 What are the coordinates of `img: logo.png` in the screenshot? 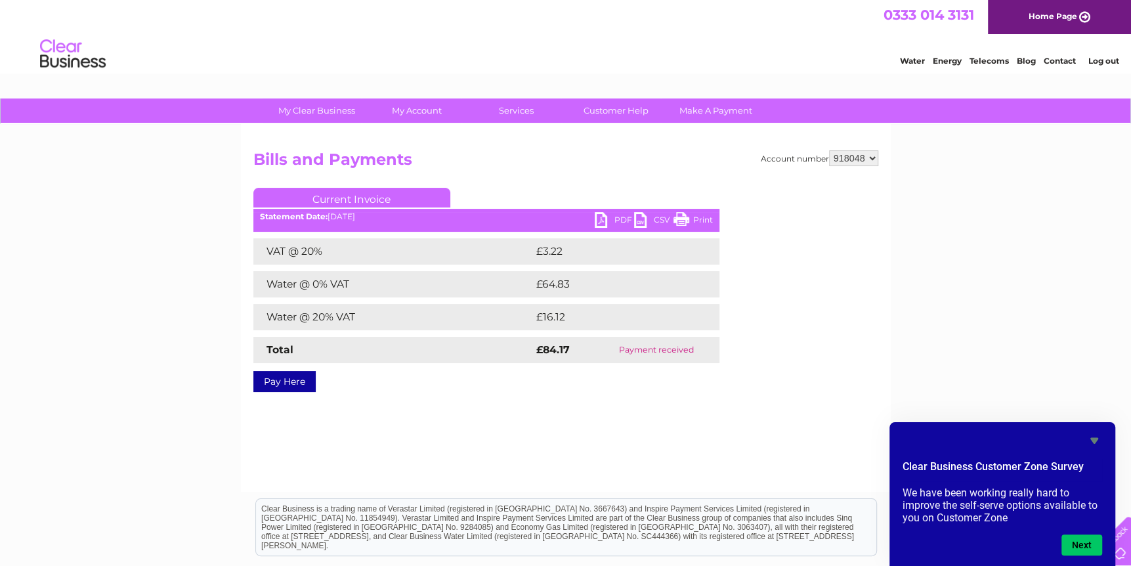 It's located at (73, 54).